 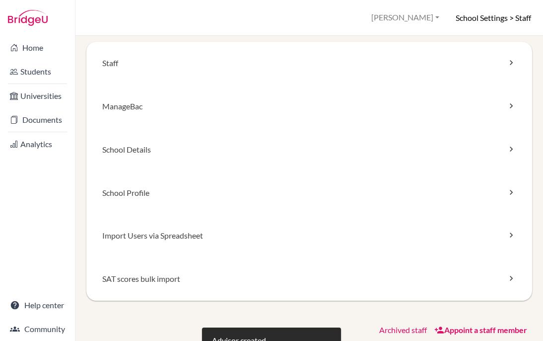 I want to click on a: School Details, so click(x=309, y=150).